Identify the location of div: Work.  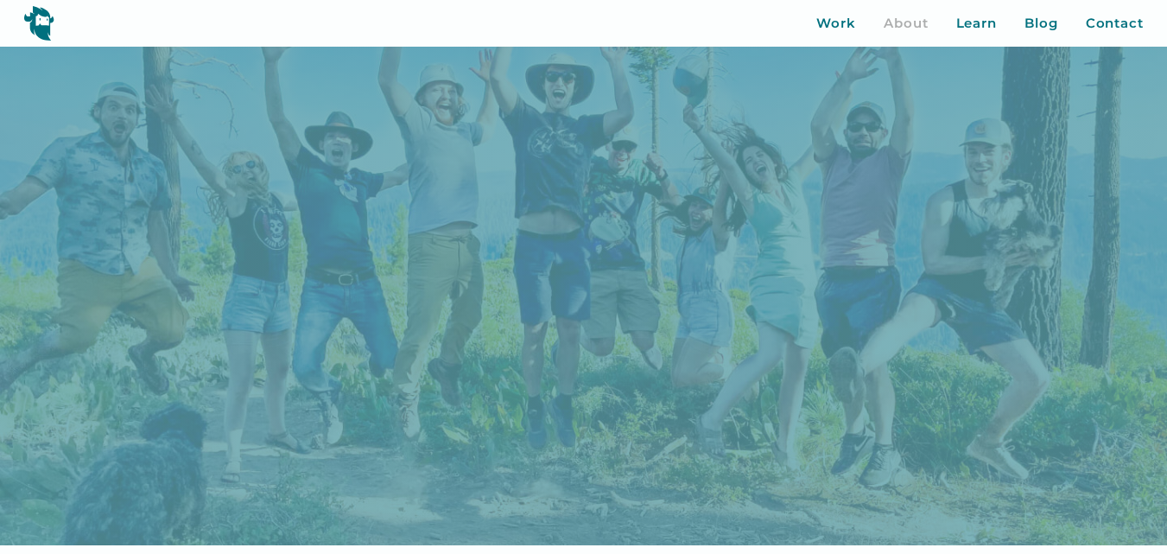
(836, 23).